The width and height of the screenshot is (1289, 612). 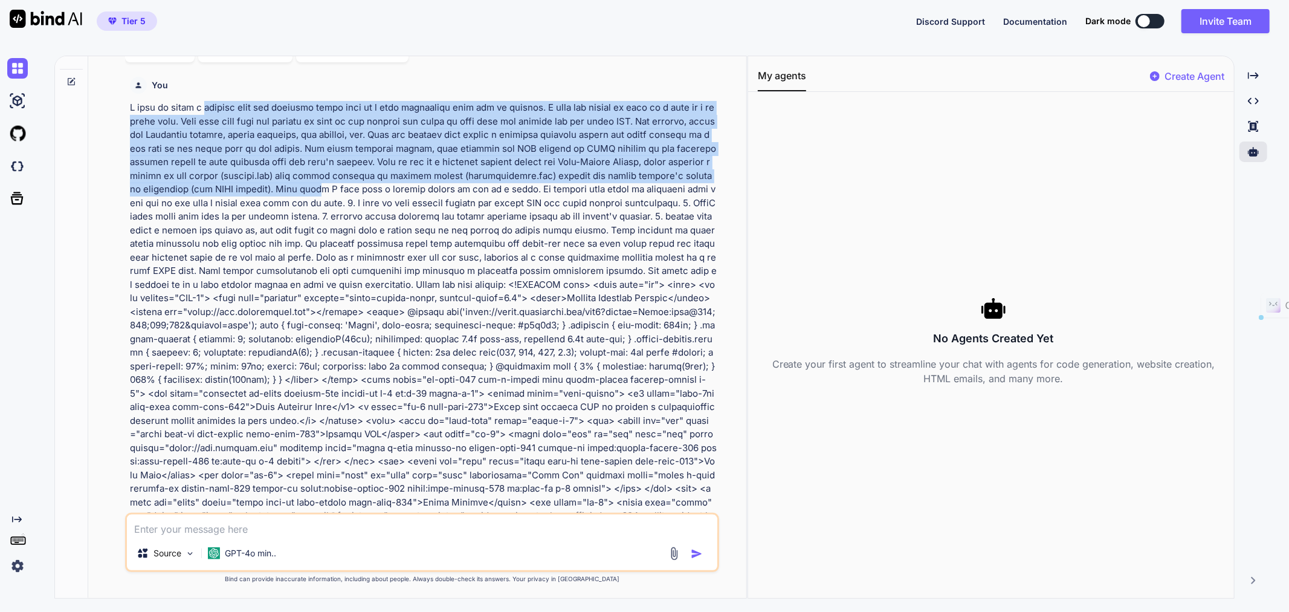 I want to click on p: Create Agent, so click(x=1195, y=76).